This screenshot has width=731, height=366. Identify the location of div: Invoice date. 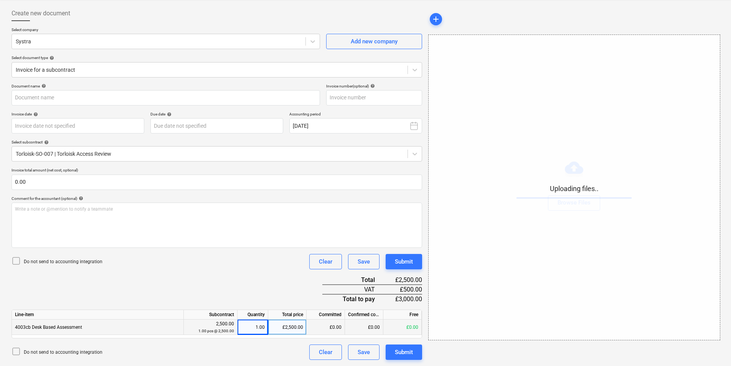
(78, 114).